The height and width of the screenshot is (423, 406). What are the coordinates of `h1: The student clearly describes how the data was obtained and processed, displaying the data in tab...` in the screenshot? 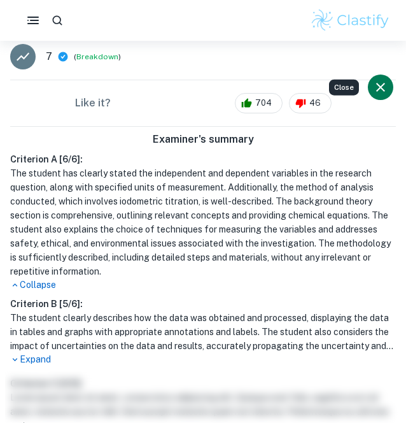 It's located at (203, 332).